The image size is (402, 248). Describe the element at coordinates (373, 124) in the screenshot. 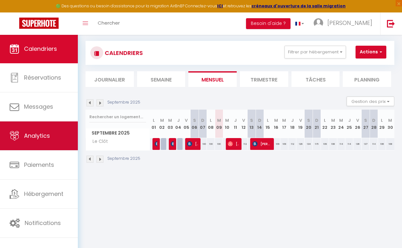

I see `th: 28` at that location.